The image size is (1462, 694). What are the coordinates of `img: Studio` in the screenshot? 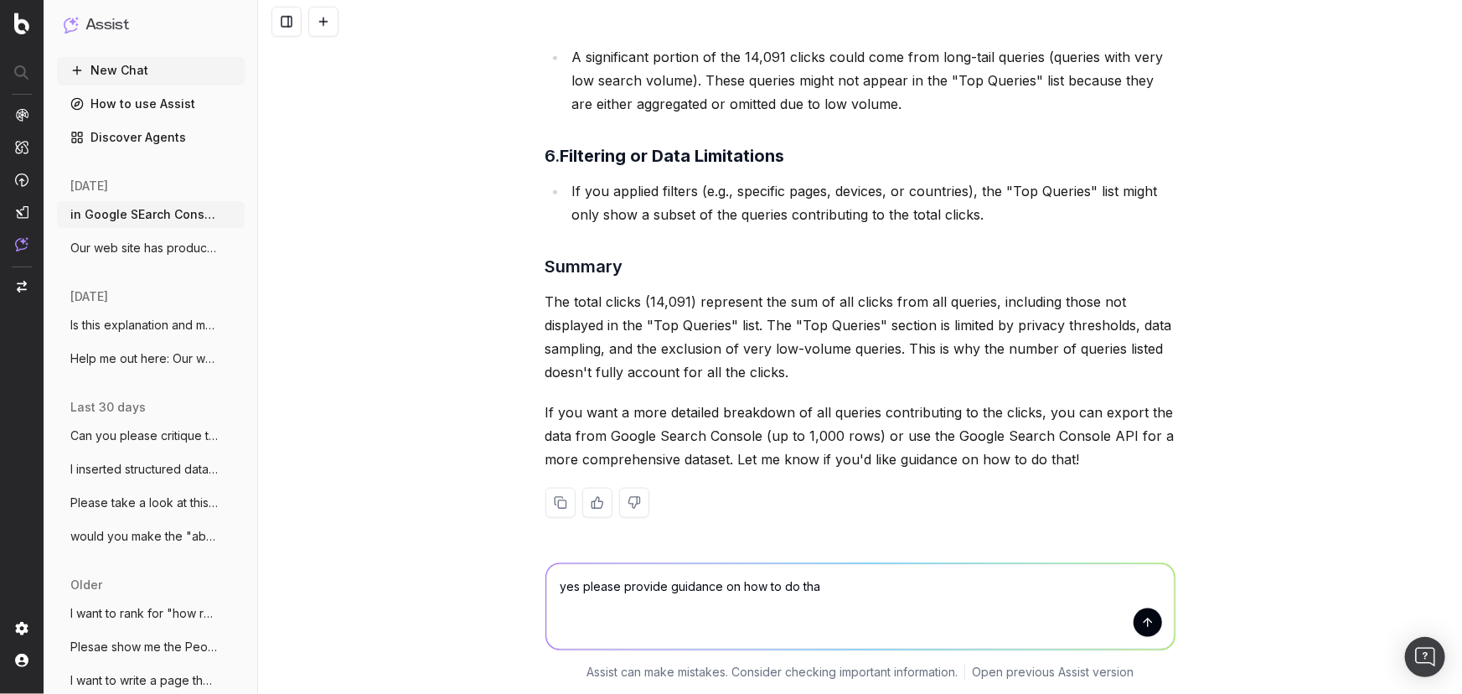 It's located at (22, 212).